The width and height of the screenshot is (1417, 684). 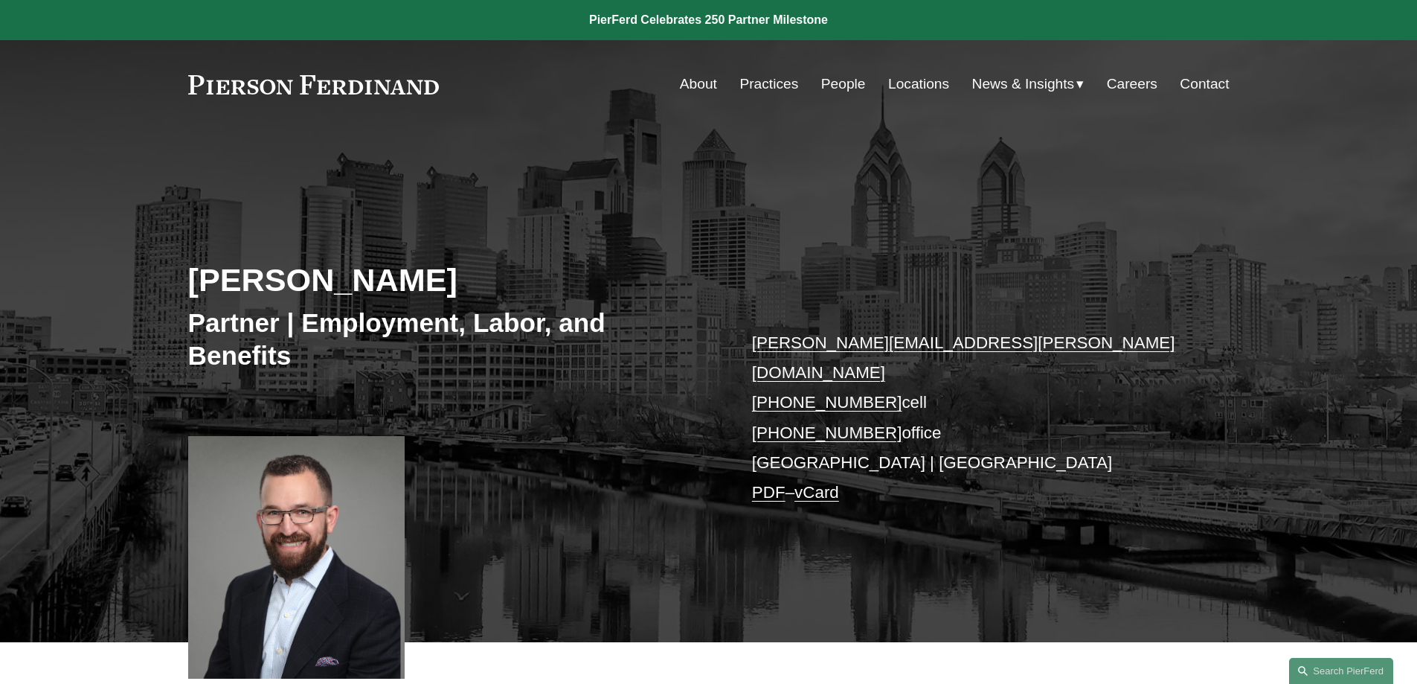 I want to click on a: Practices, so click(x=768, y=84).